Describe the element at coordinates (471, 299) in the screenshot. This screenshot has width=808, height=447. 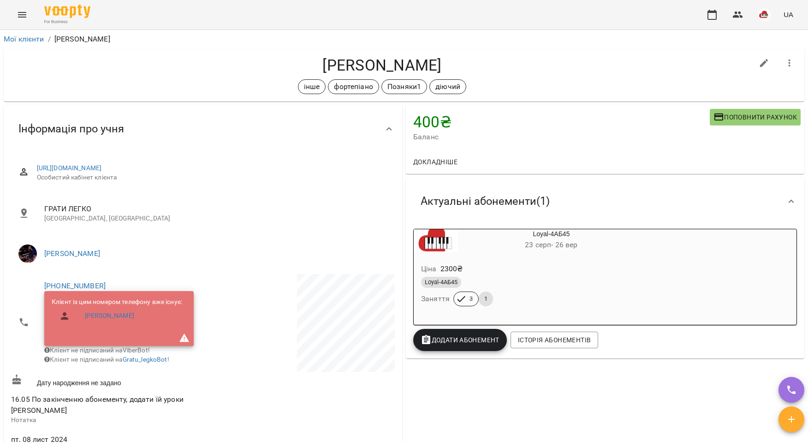
I see `span: 3` at that location.